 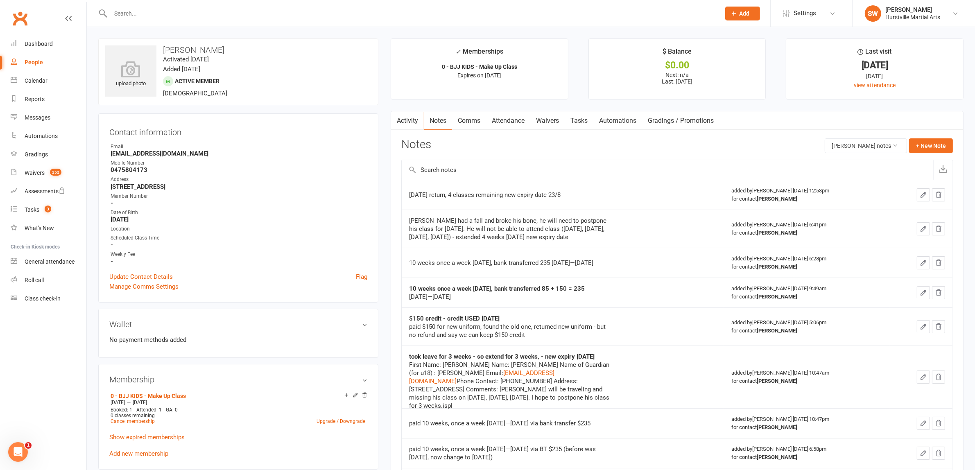 What do you see at coordinates (48, 228) in the screenshot?
I see `a: What's New` at bounding box center [48, 228].